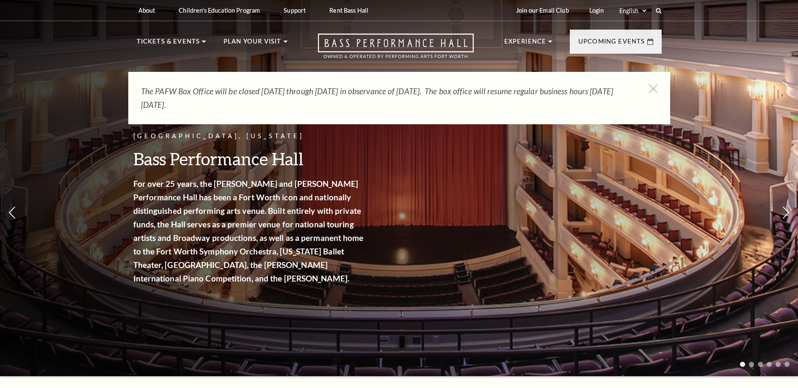 Image resolution: width=798 pixels, height=388 pixels. I want to click on p: About, so click(147, 10).